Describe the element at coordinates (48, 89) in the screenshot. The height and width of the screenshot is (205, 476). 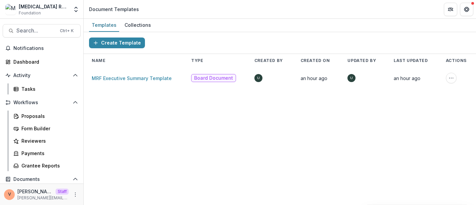
I see `div: Tasks` at that location.